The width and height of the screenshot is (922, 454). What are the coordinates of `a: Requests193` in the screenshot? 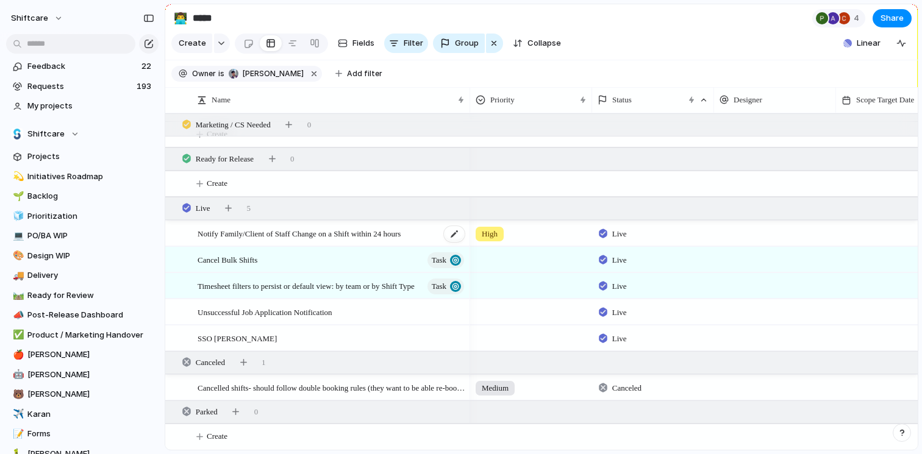 It's located at (82, 87).